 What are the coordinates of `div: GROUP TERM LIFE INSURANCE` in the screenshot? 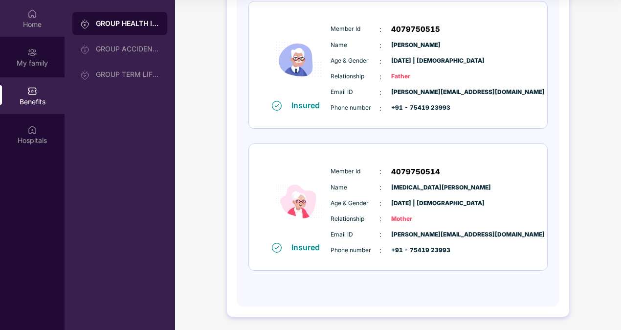 It's located at (128, 74).